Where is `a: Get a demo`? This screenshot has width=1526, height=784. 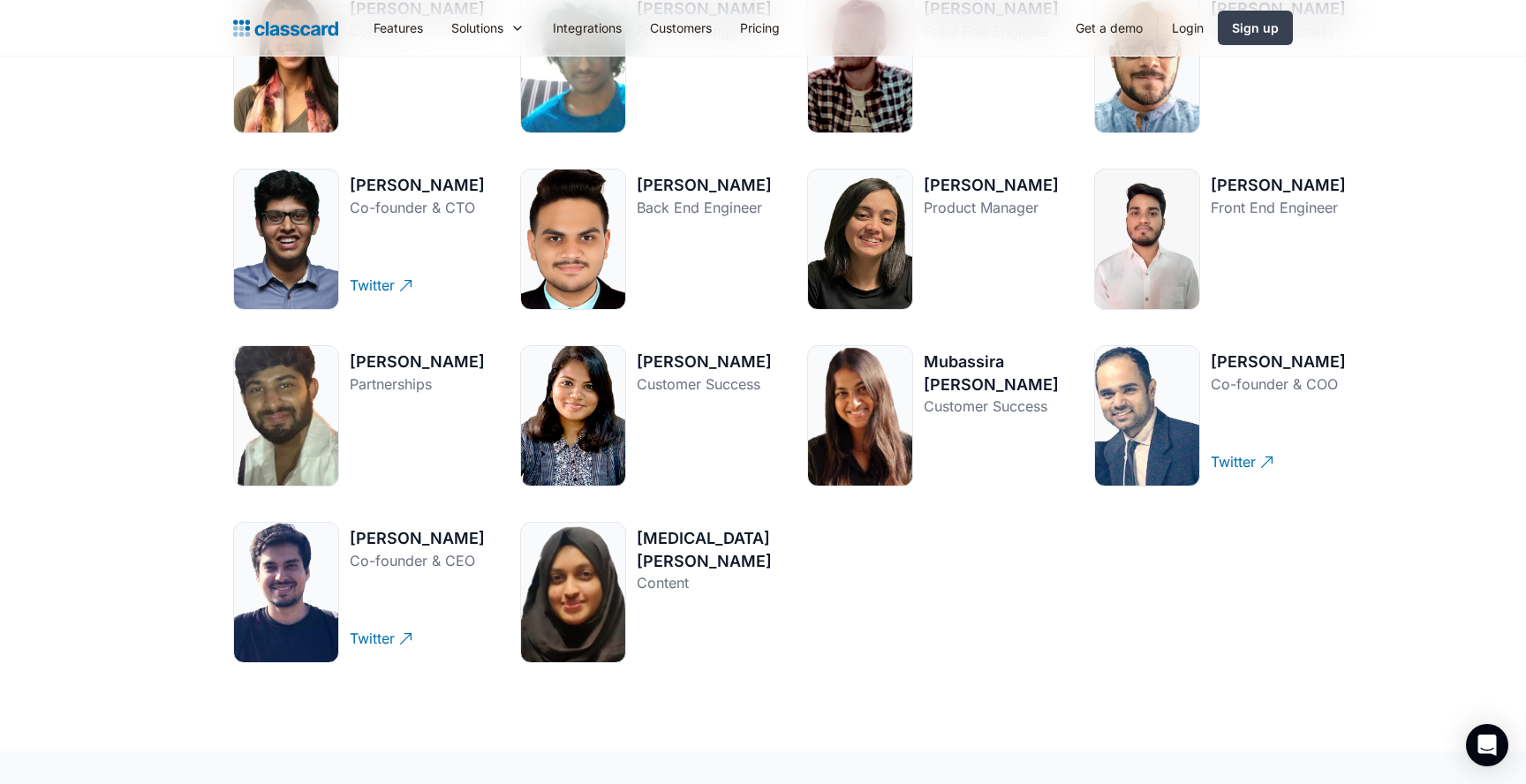
a: Get a demo is located at coordinates (1109, 27).